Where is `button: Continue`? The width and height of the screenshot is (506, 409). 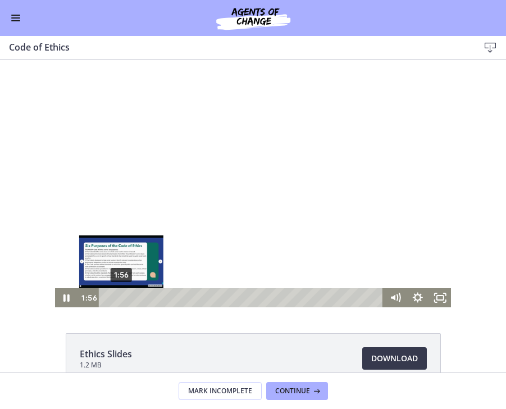
button: Continue is located at coordinates (297, 391).